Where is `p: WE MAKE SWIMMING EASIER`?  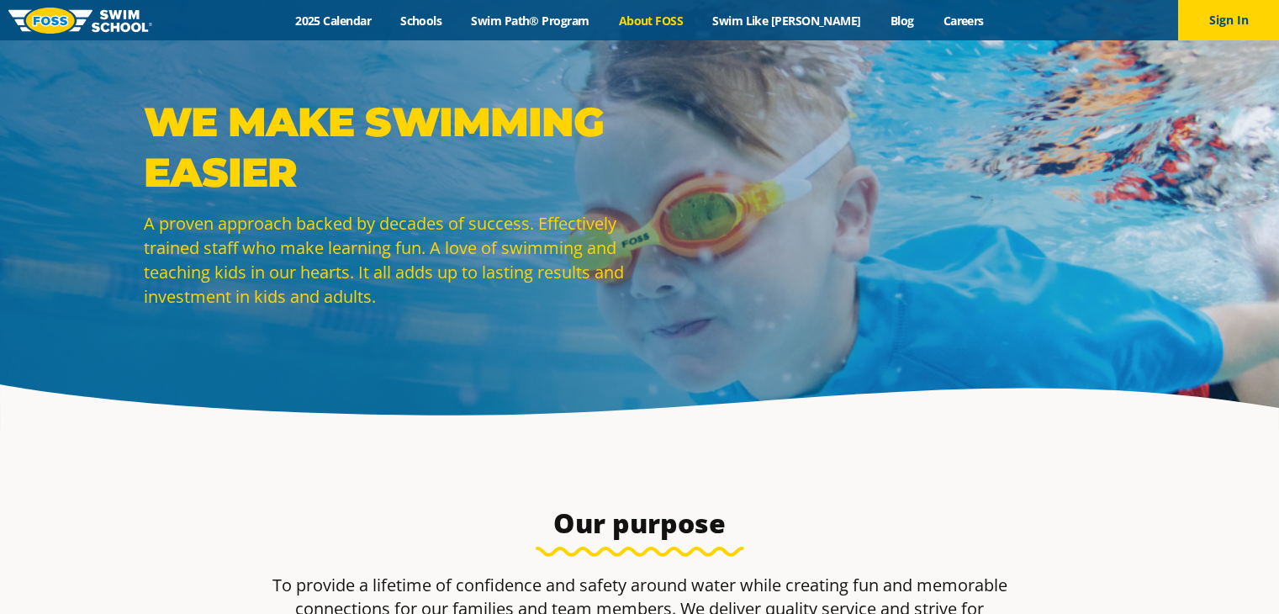
p: WE MAKE SWIMMING EASIER is located at coordinates (388, 147).